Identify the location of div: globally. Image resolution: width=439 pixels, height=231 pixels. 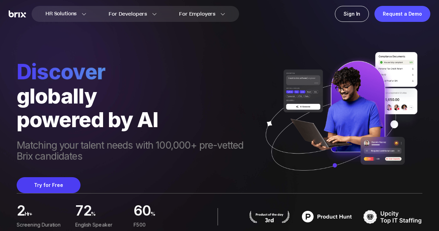
(137, 96).